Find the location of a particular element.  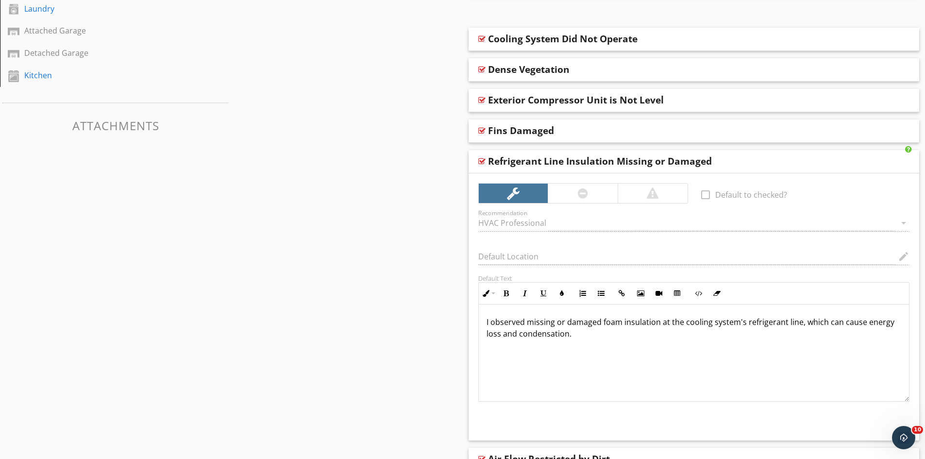

div: Fins Damaged is located at coordinates (521, 131).